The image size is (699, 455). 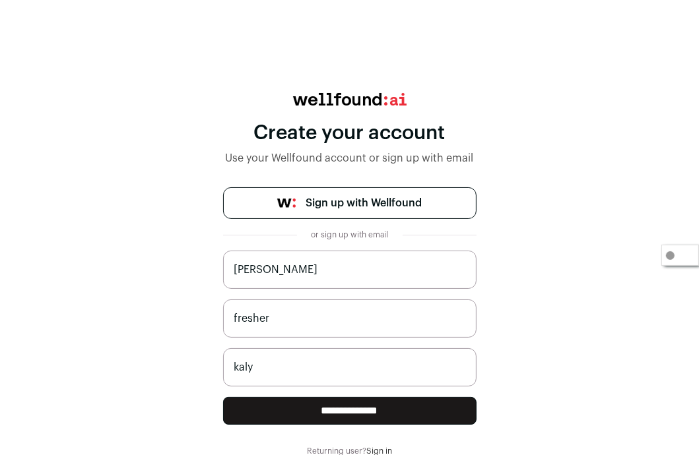 What do you see at coordinates (350, 270) in the screenshot?
I see `input: Jane Smith` at bounding box center [350, 270].